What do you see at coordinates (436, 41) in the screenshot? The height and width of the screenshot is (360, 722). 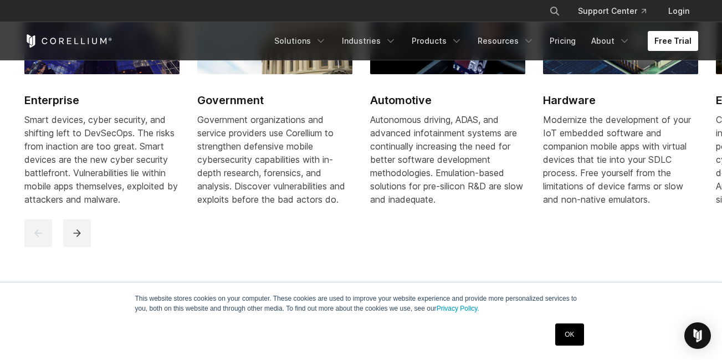 I see `a: Products` at bounding box center [436, 41].